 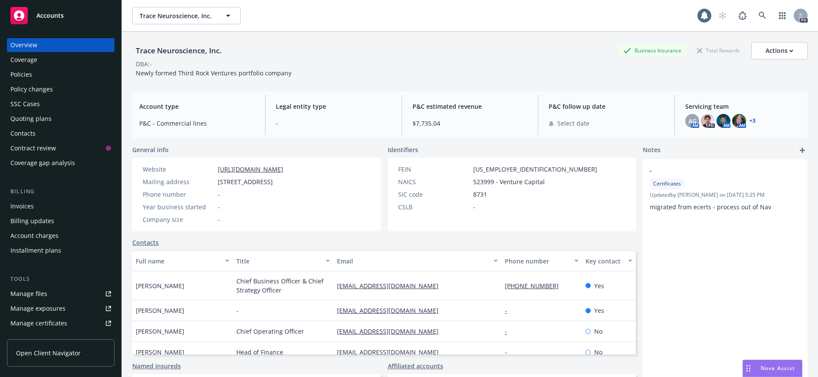 I want to click on div: Trace Neuroscience, Inc., so click(x=179, y=51).